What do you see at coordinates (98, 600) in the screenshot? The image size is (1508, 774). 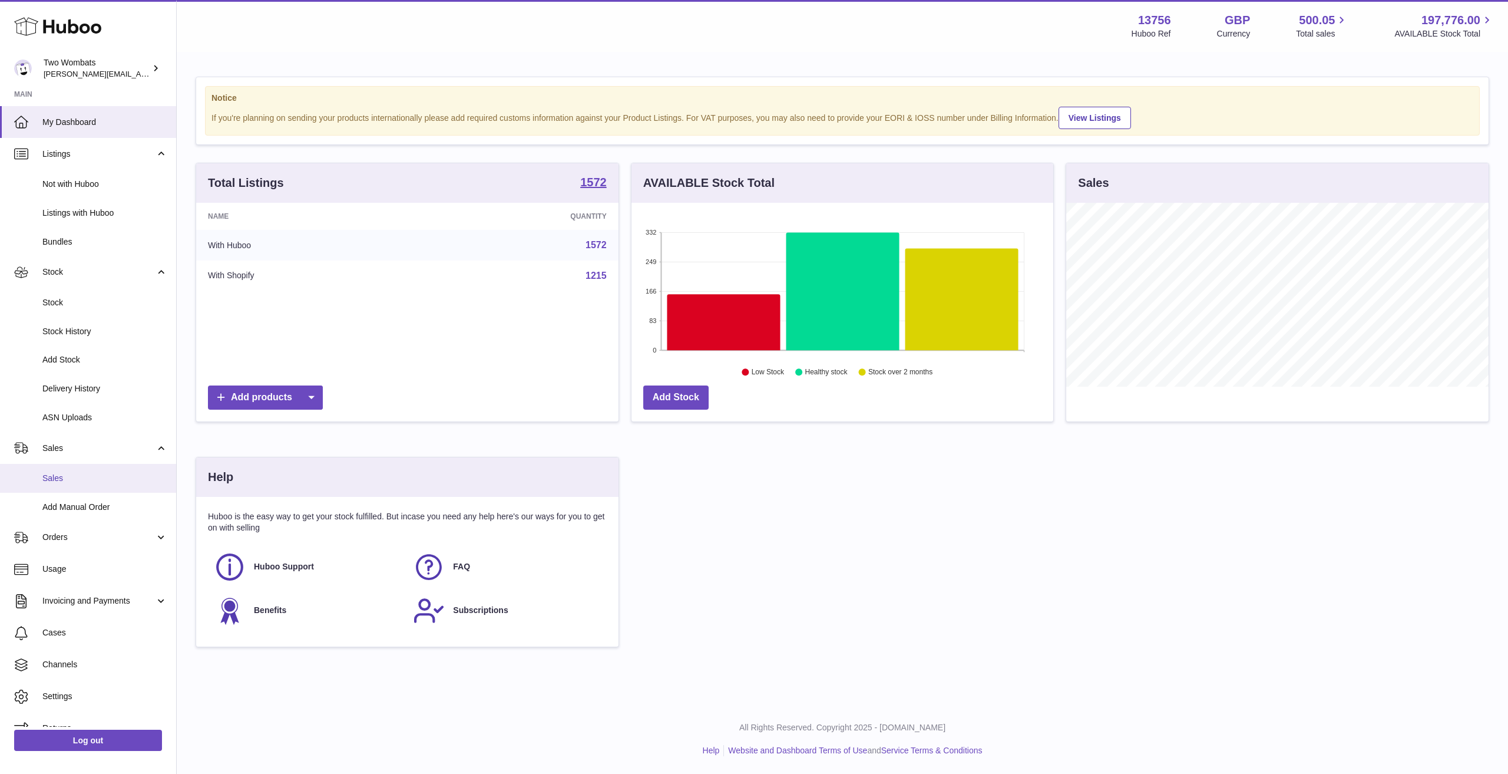 I see `span: Invoicing and Payments` at bounding box center [98, 600].